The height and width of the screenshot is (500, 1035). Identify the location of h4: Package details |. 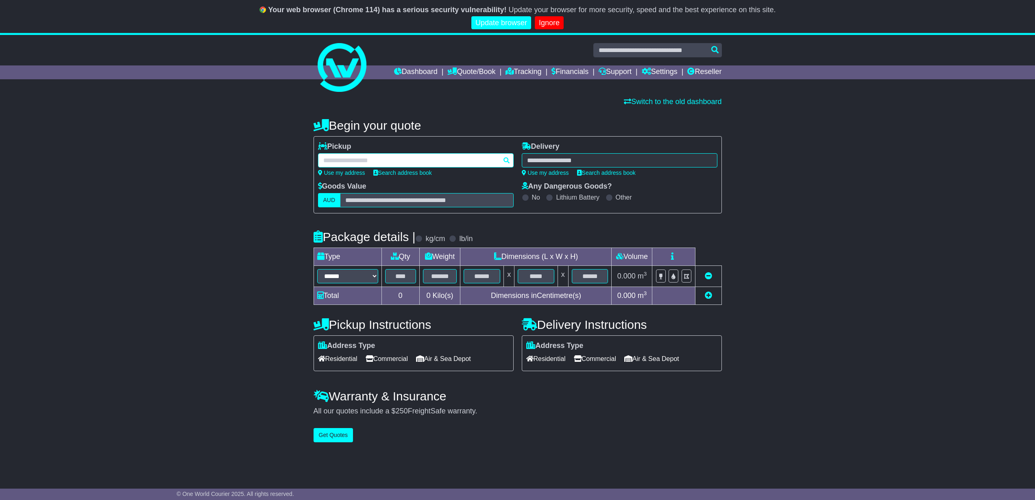
(364, 237).